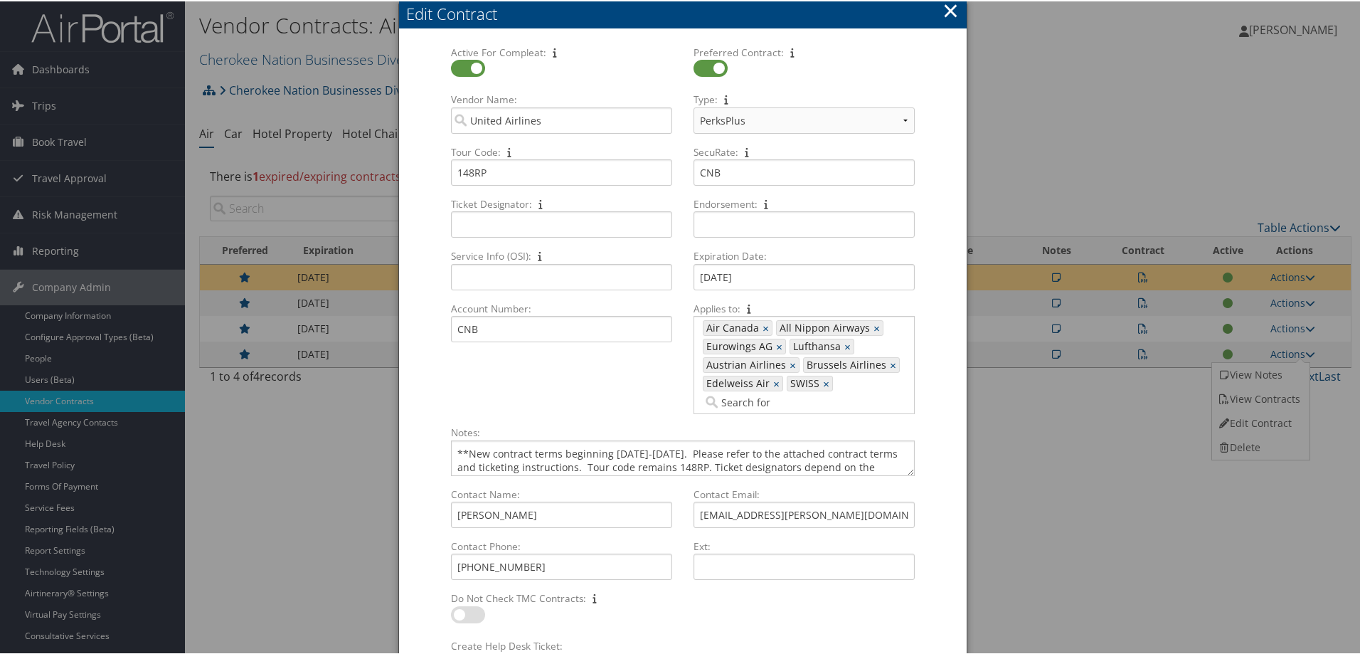 The height and width of the screenshot is (654, 1360). Describe the element at coordinates (683, 457) in the screenshot. I see `textarea: Notes:` at that location.